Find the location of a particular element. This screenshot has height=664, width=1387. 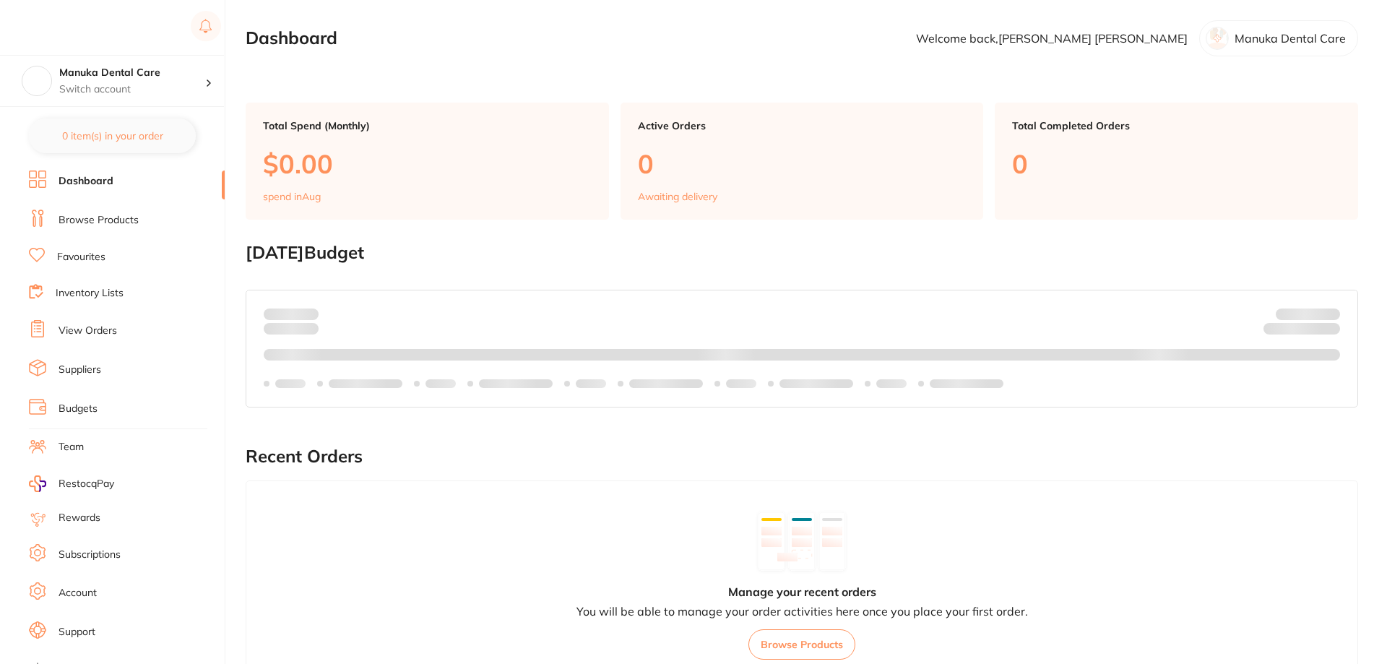

p: Spent: is located at coordinates (291, 314).